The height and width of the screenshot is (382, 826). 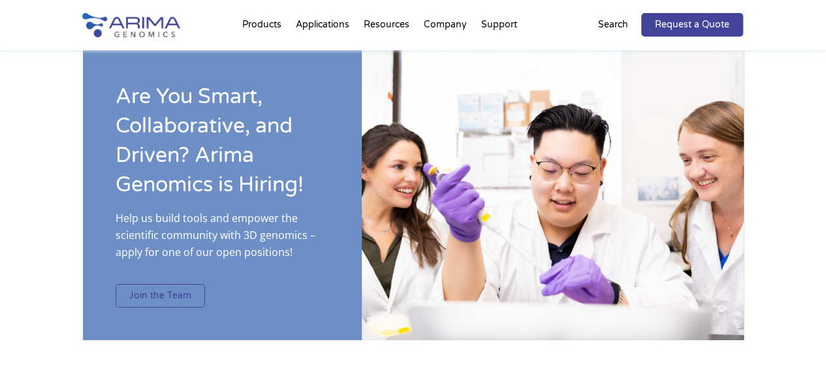 What do you see at coordinates (692, 25) in the screenshot?
I see `a: Request a Quote` at bounding box center [692, 25].